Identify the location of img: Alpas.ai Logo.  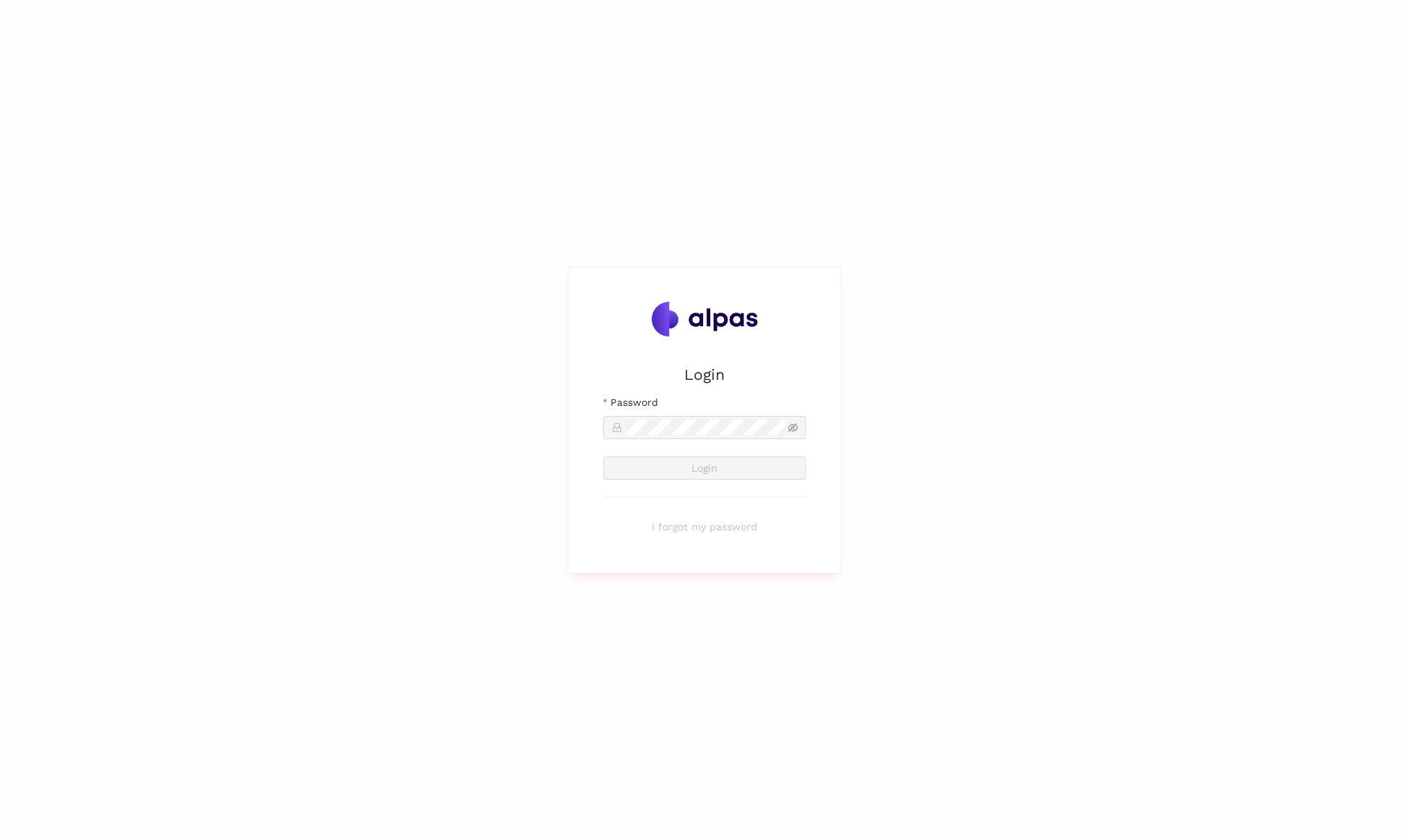
(704, 319).